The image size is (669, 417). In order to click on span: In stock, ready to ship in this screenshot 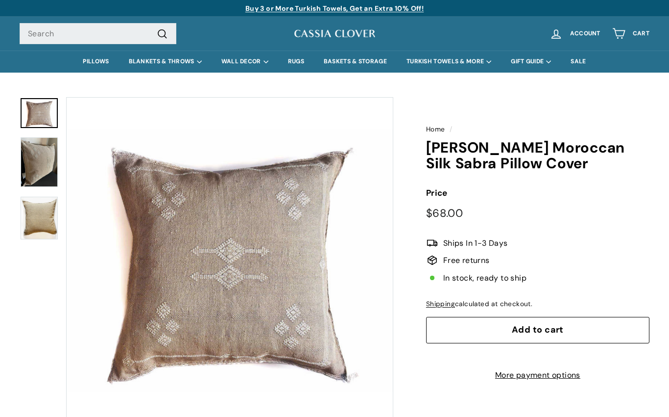, I will do `click(485, 278)`.